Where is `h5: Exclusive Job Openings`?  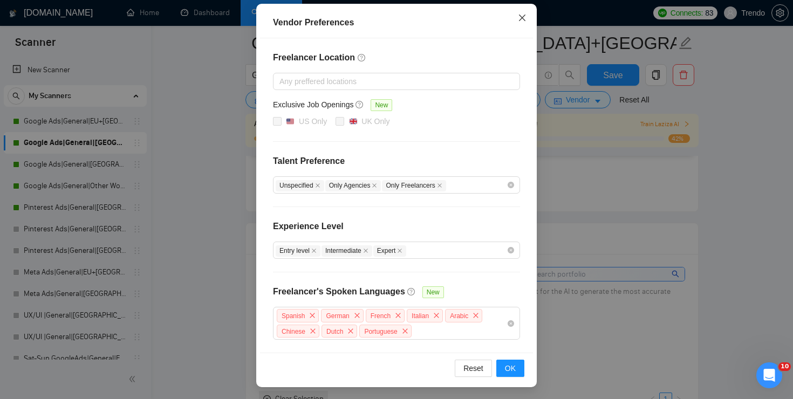
h5: Exclusive Job Openings is located at coordinates (313, 105).